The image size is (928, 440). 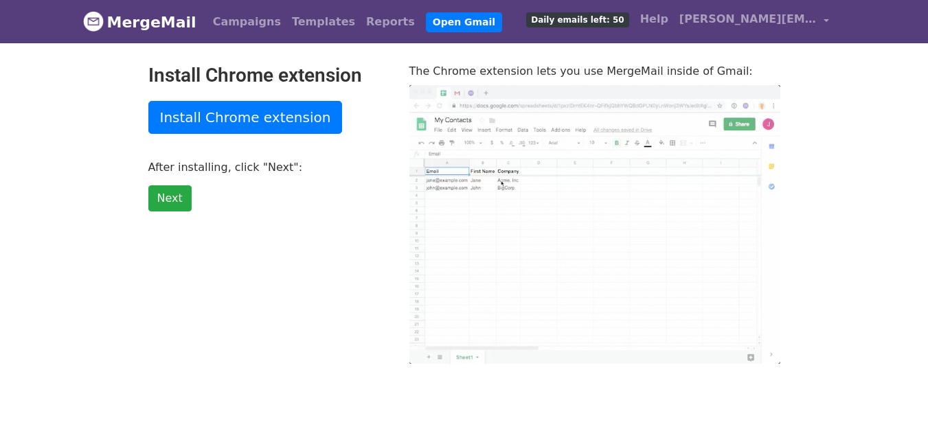 What do you see at coordinates (654, 19) in the screenshot?
I see `a: Help` at bounding box center [654, 19].